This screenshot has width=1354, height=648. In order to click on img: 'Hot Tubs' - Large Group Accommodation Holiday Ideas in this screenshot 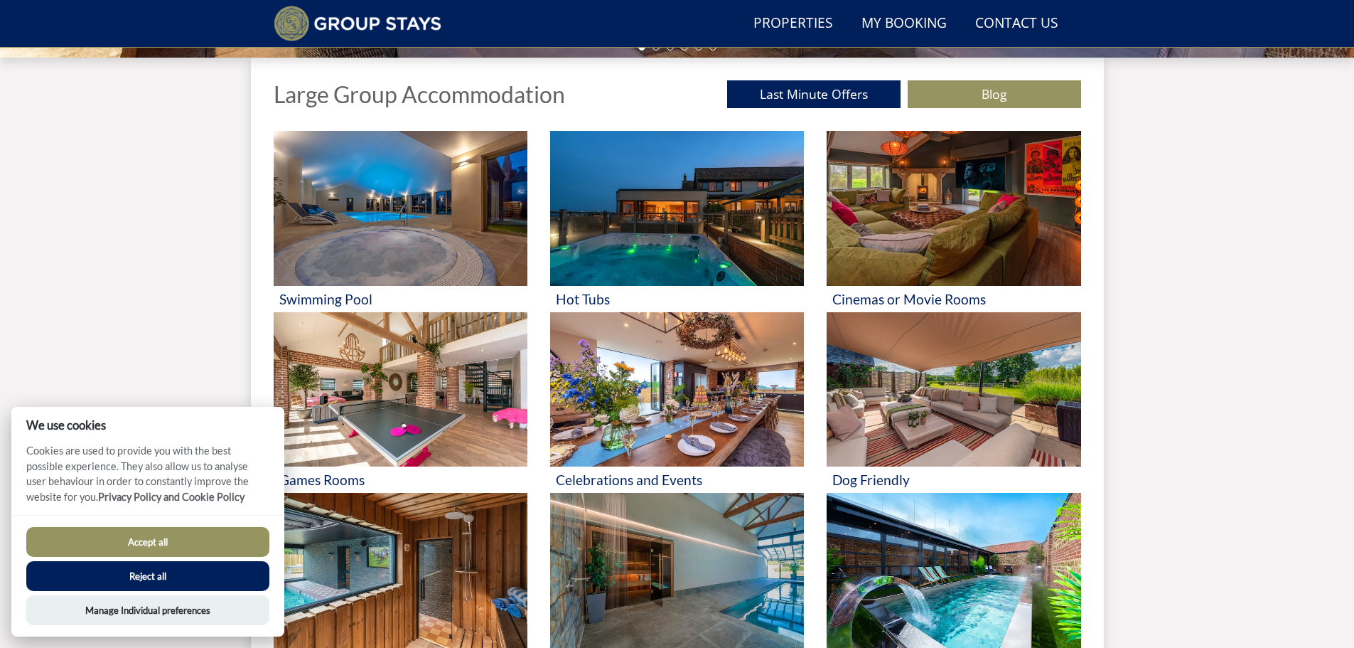, I will do `click(677, 208)`.